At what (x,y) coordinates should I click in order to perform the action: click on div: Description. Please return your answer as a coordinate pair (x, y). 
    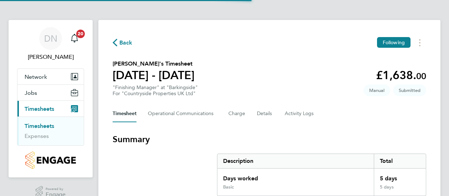
    Looking at the image, I should click on (295, 161).